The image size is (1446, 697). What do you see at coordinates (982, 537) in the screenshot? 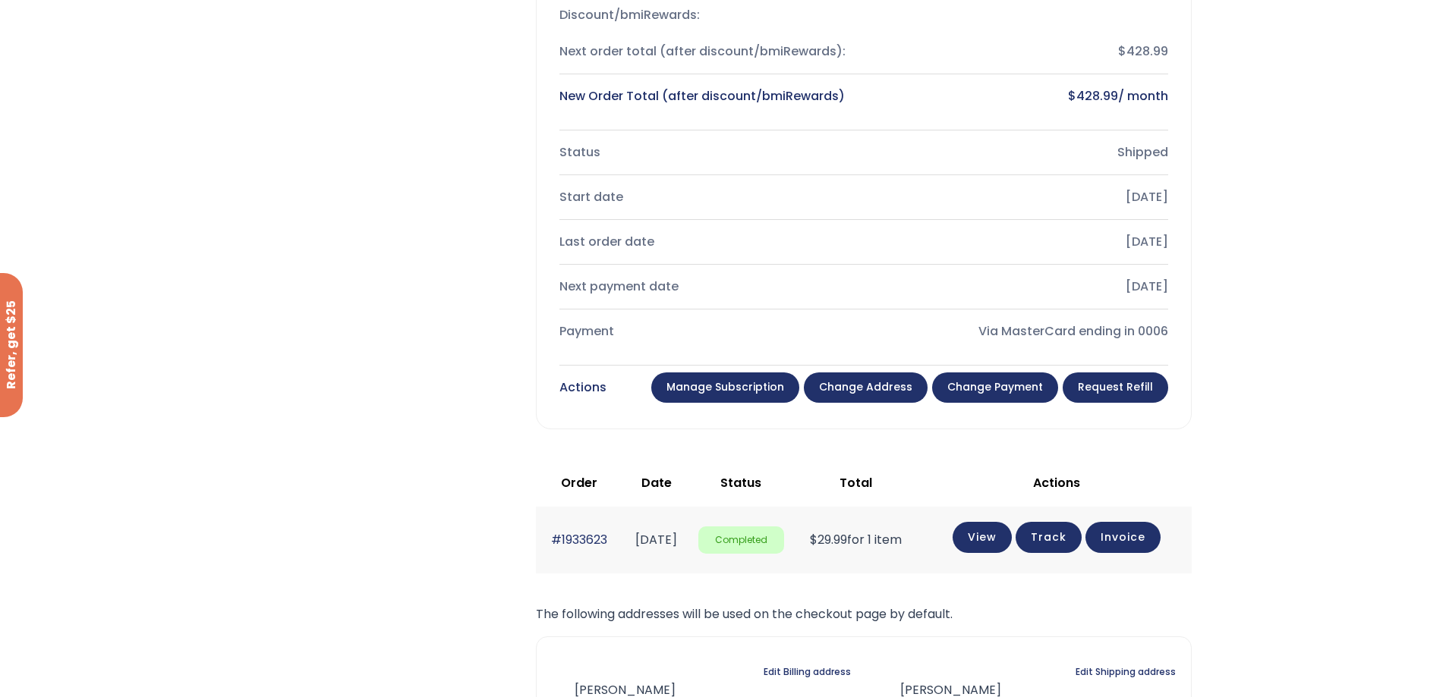
I see `a: View` at bounding box center [982, 537].